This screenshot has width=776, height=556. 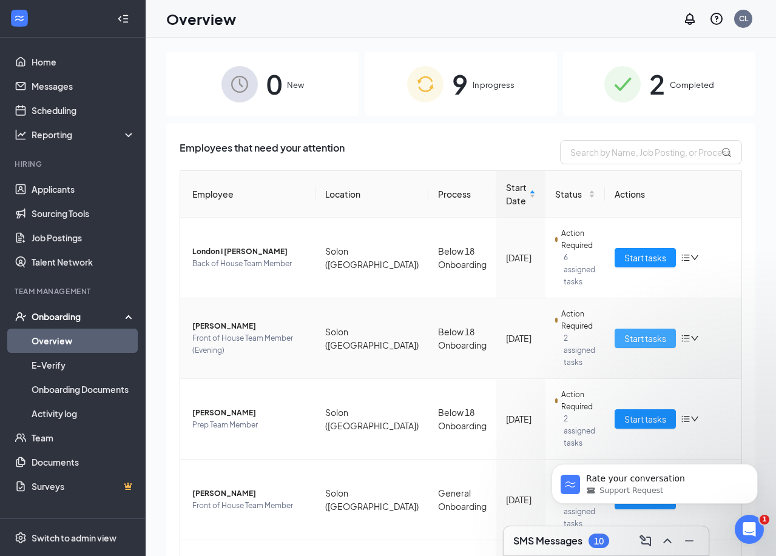 I want to click on svg: WorkstreamLogo, so click(x=19, y=18).